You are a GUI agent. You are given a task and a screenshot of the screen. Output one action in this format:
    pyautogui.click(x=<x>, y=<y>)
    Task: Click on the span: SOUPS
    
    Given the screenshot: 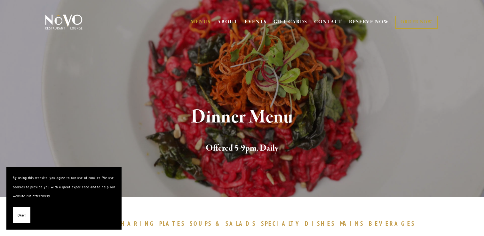 What is the action you would take?
    pyautogui.click(x=201, y=223)
    